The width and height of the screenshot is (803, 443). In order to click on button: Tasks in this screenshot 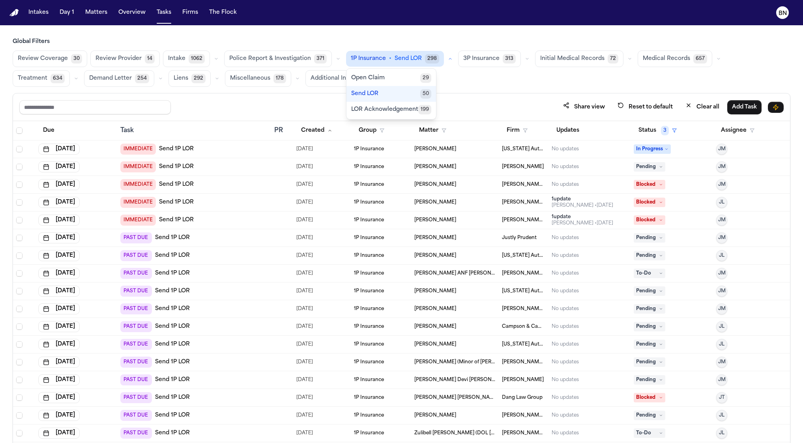, I will do `click(164, 13)`.